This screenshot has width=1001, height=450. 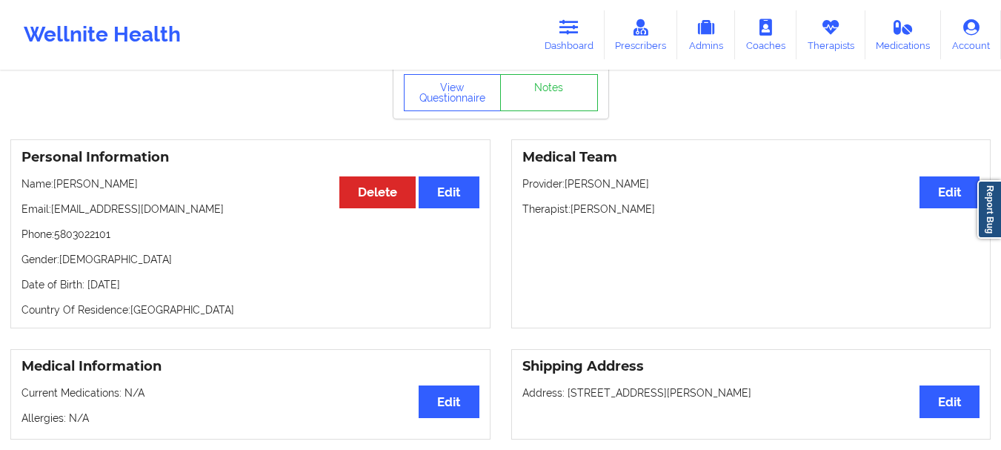 What do you see at coordinates (751, 366) in the screenshot?
I see `h3: Shipping Address` at bounding box center [751, 366].